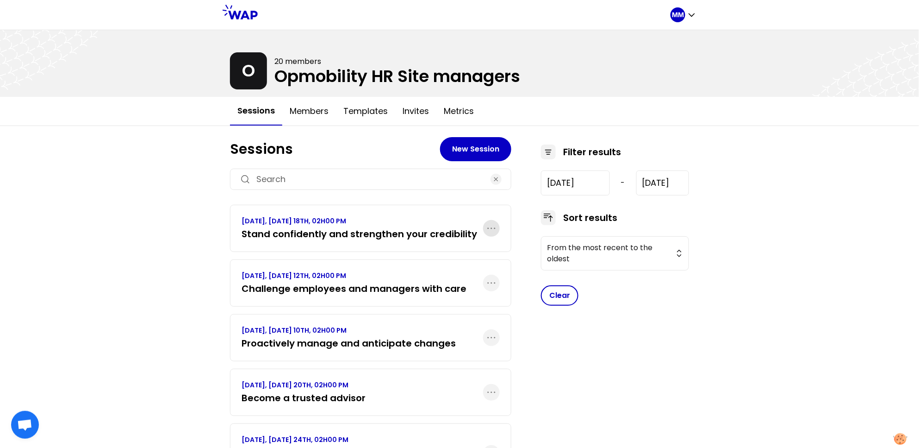 This screenshot has width=919, height=448. Describe the element at coordinates (416, 111) in the screenshot. I see `button: Invites` at that location.